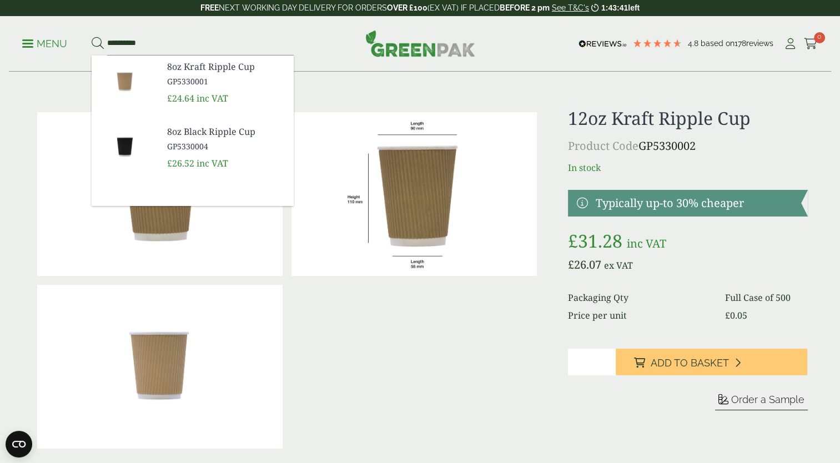 Image resolution: width=840 pixels, height=463 pixels. What do you see at coordinates (602, 44) in the screenshot?
I see `img: REVIEWS.io` at bounding box center [602, 44].